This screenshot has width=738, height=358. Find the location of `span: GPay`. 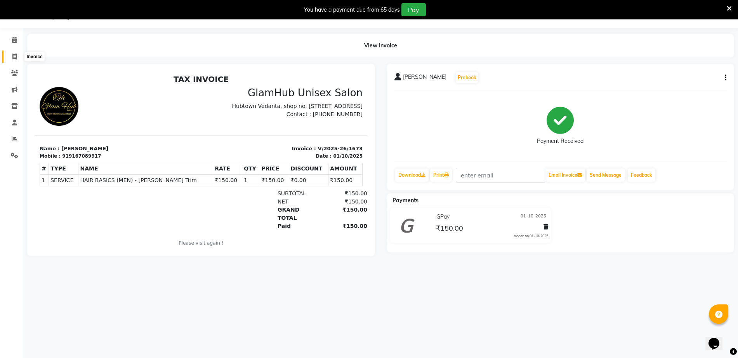

span: GPay is located at coordinates (443, 217).